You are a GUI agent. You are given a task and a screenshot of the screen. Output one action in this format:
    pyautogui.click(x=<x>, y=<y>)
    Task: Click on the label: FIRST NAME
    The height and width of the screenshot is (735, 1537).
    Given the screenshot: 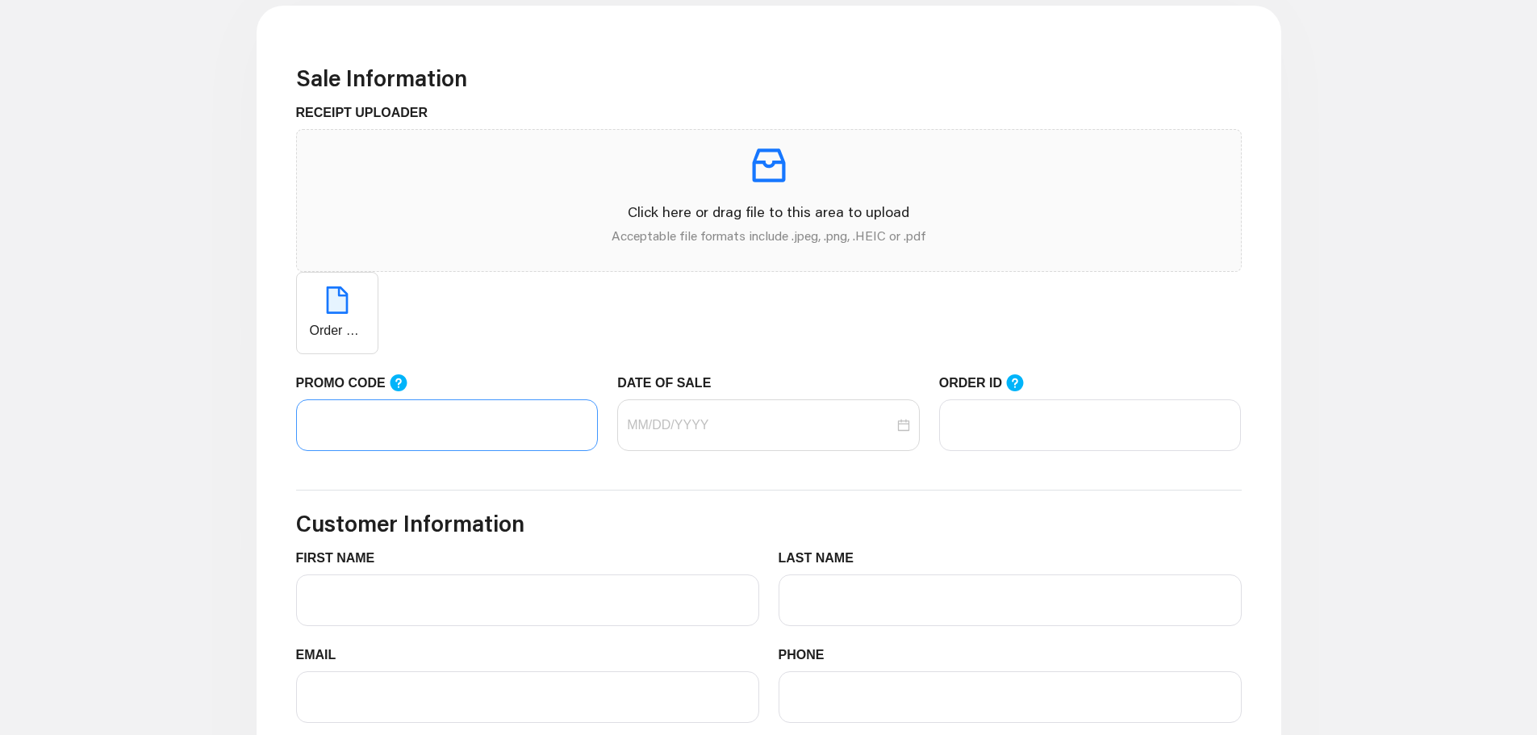 What is the action you would take?
    pyautogui.click(x=341, y=558)
    